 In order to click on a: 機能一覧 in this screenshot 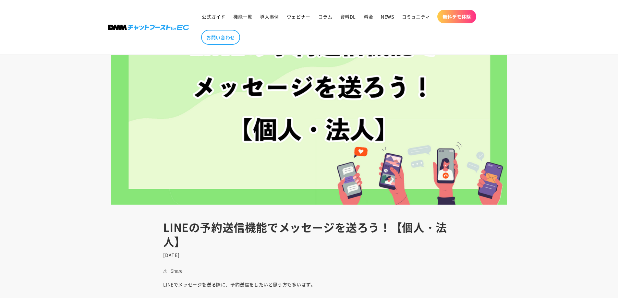, I will do `click(243, 17)`.